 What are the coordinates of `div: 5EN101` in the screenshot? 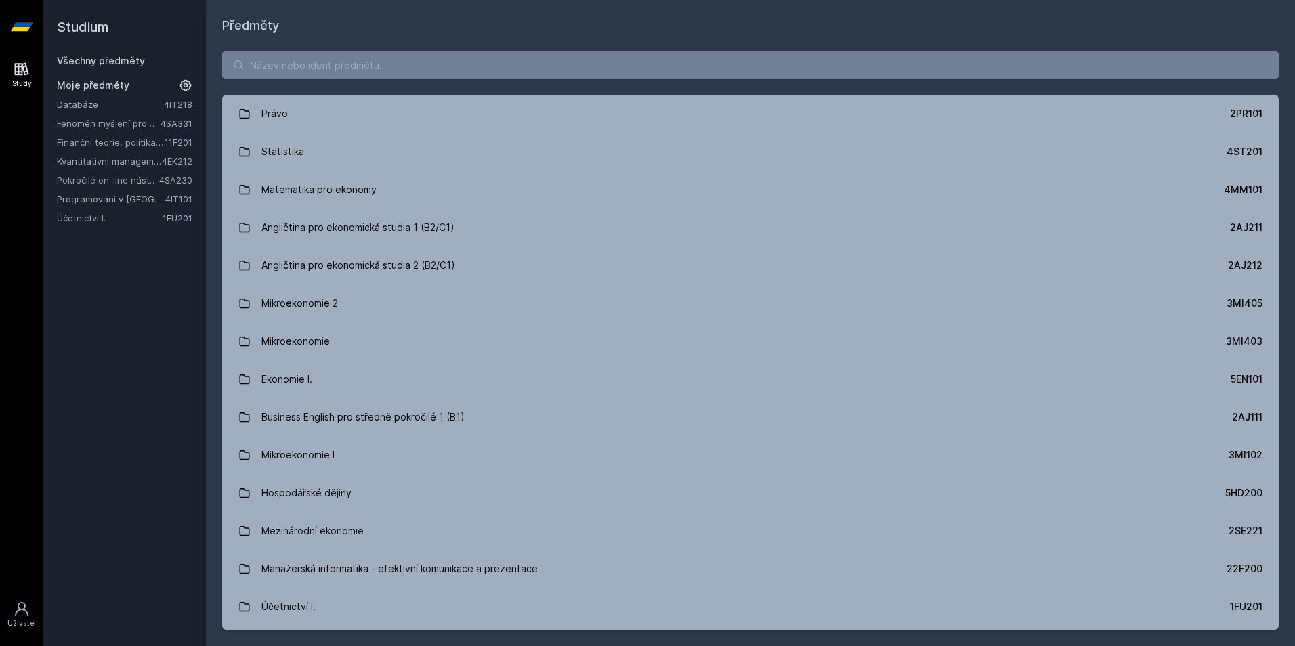 It's located at (1246, 379).